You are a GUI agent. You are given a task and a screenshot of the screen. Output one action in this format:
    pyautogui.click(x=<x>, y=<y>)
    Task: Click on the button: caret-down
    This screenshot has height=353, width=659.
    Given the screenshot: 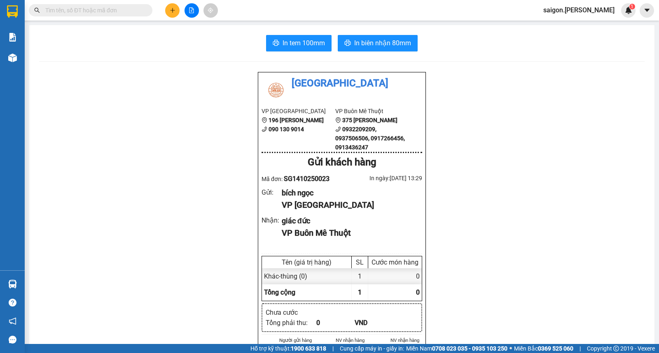 What is the action you would take?
    pyautogui.click(x=646, y=10)
    